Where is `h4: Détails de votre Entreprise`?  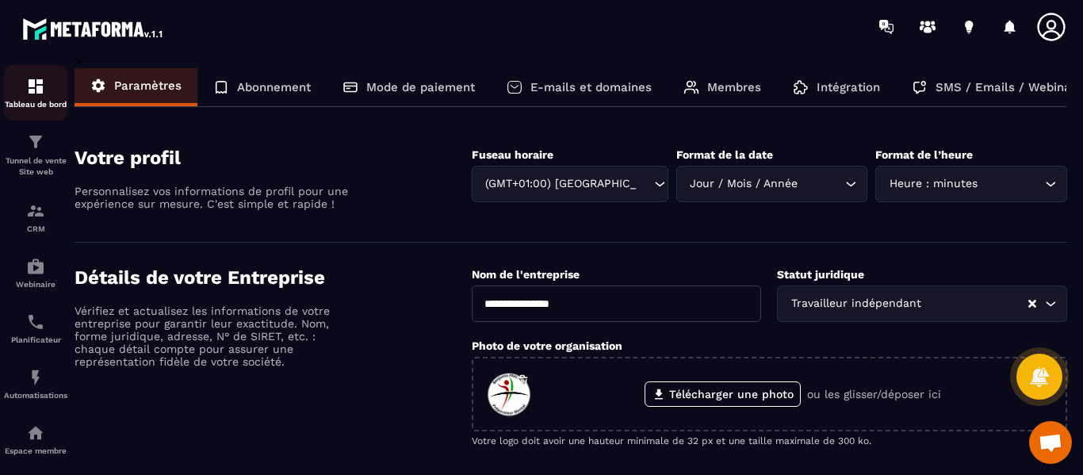
h4: Détails de votre Entreprise is located at coordinates (273, 277).